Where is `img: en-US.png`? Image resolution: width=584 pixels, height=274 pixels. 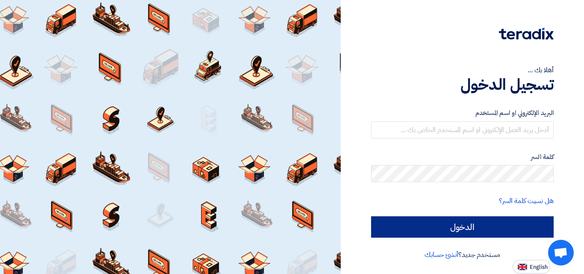 img: en-US.png is located at coordinates (523, 267).